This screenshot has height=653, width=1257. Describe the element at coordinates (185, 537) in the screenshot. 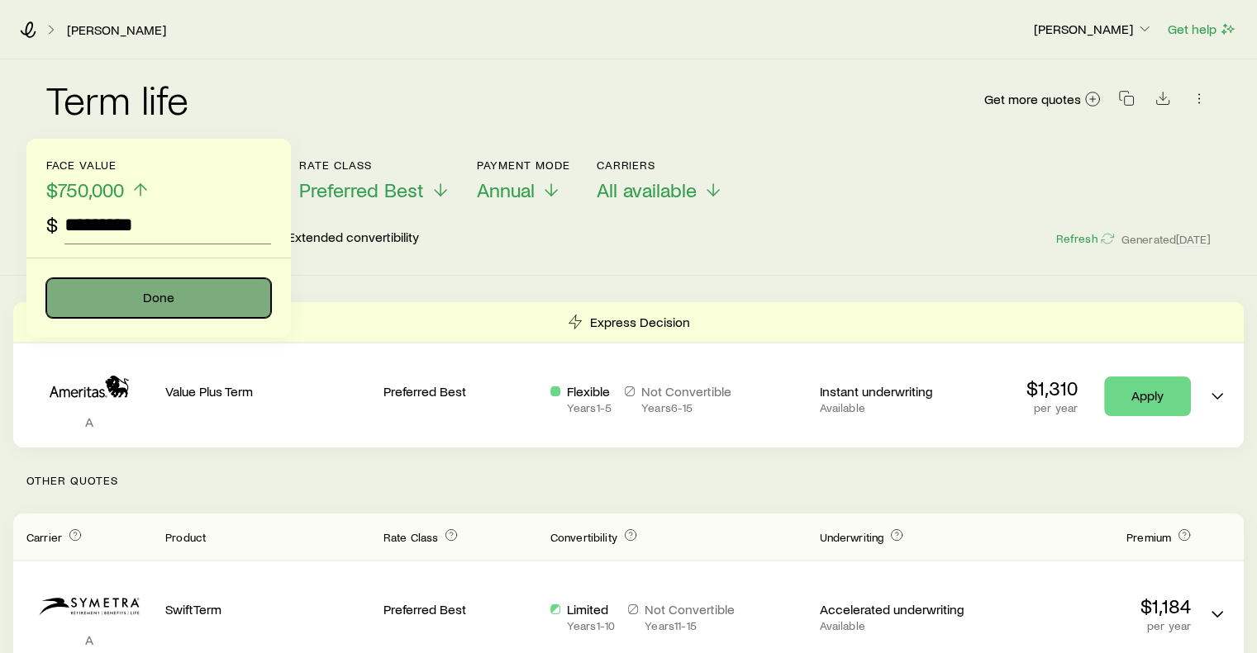

I see `span: Product` at that location.